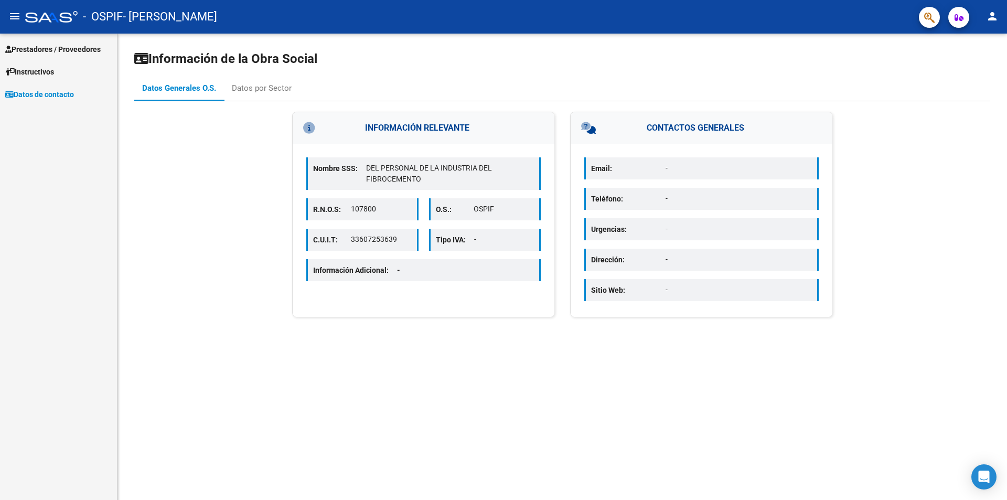 This screenshot has width=1007, height=500. Describe the element at coordinates (179, 88) in the screenshot. I see `div: Datos Generales O.S.` at that location.